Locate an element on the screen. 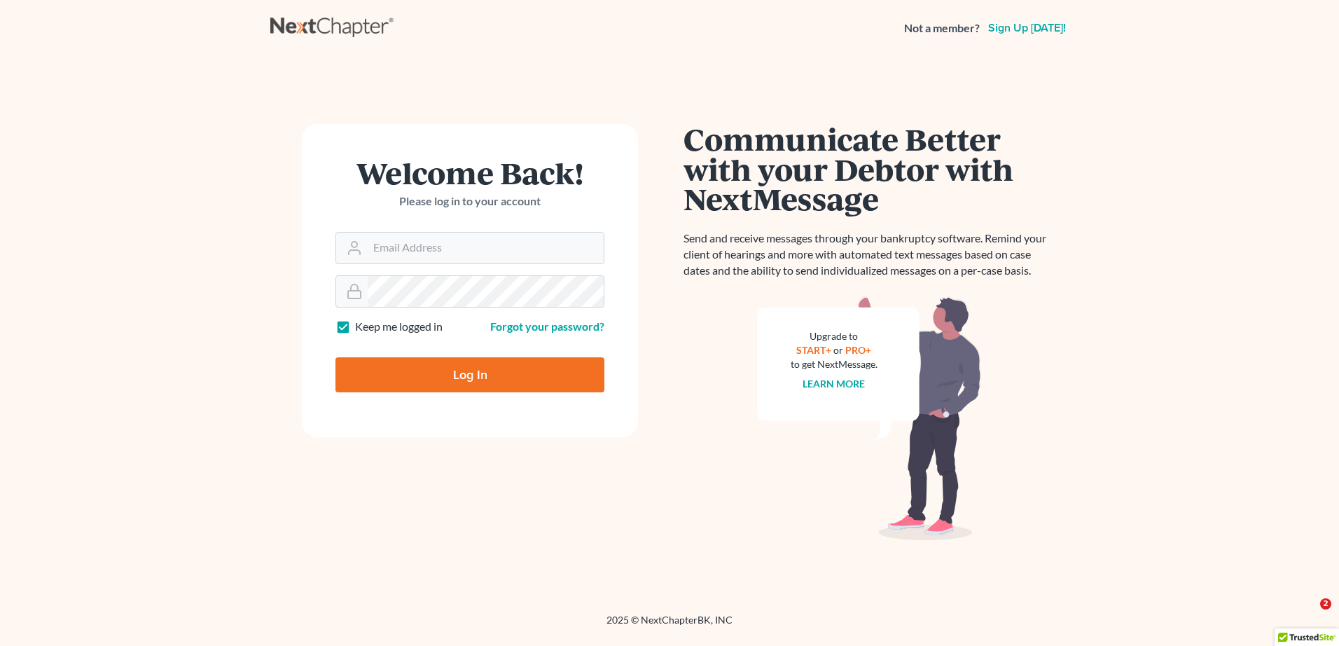 This screenshot has height=646, width=1339. h1: Welcome Back! is located at coordinates (470, 172).